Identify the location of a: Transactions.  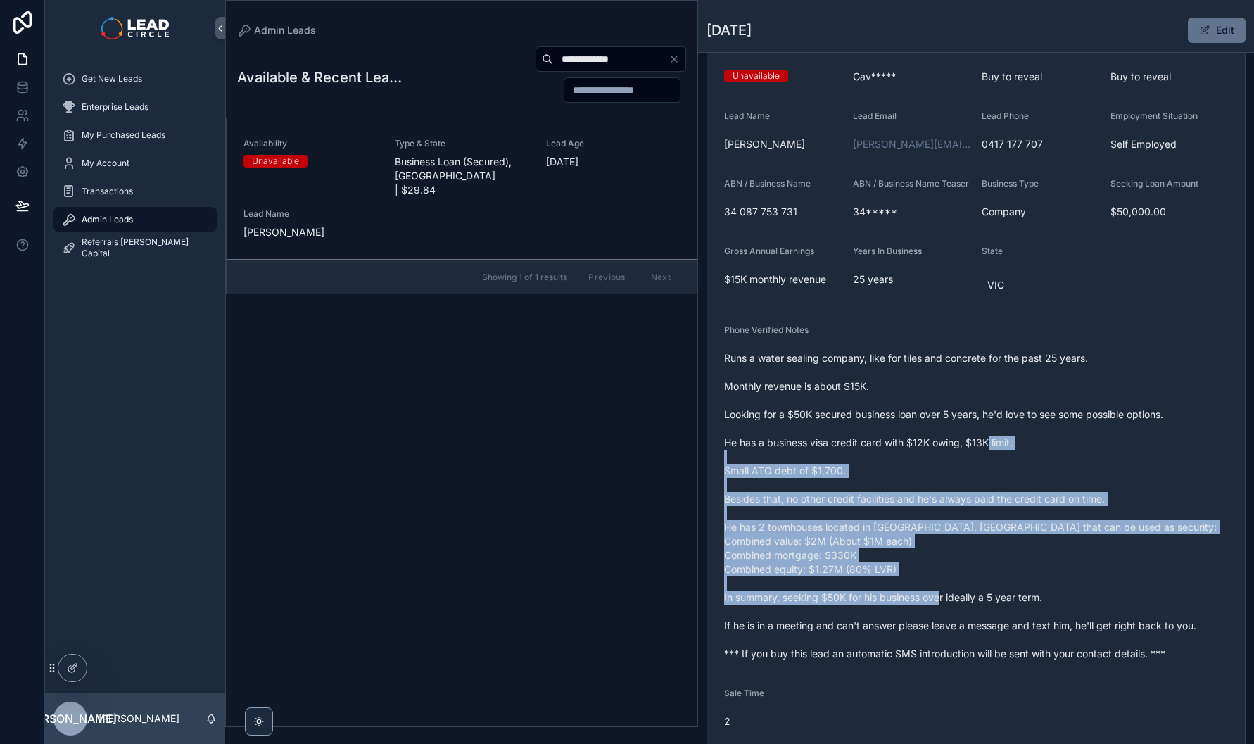
(135, 191).